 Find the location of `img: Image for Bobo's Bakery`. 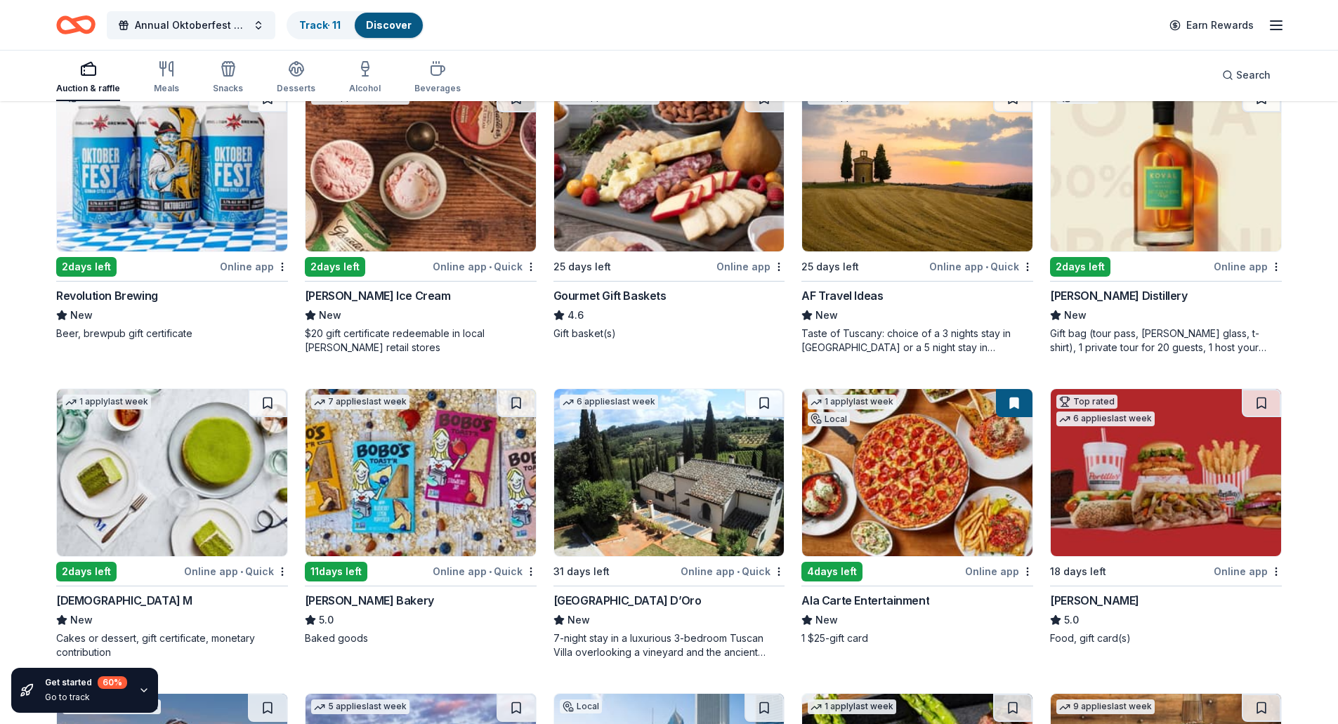

img: Image for Bobo's Bakery is located at coordinates (421, 473).